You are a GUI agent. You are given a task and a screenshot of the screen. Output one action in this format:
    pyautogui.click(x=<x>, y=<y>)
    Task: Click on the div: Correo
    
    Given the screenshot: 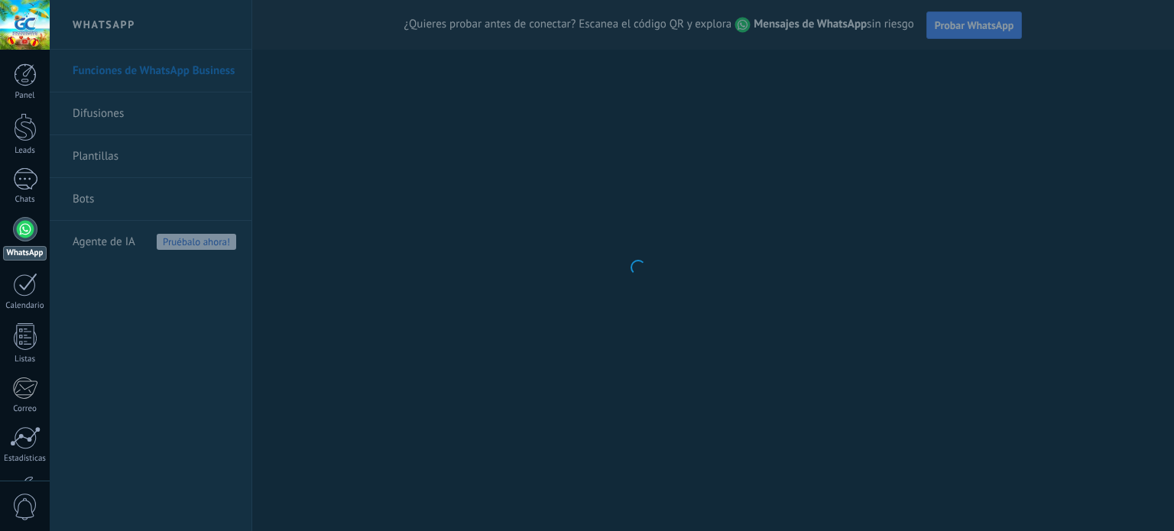 What is the action you would take?
    pyautogui.click(x=25, y=409)
    